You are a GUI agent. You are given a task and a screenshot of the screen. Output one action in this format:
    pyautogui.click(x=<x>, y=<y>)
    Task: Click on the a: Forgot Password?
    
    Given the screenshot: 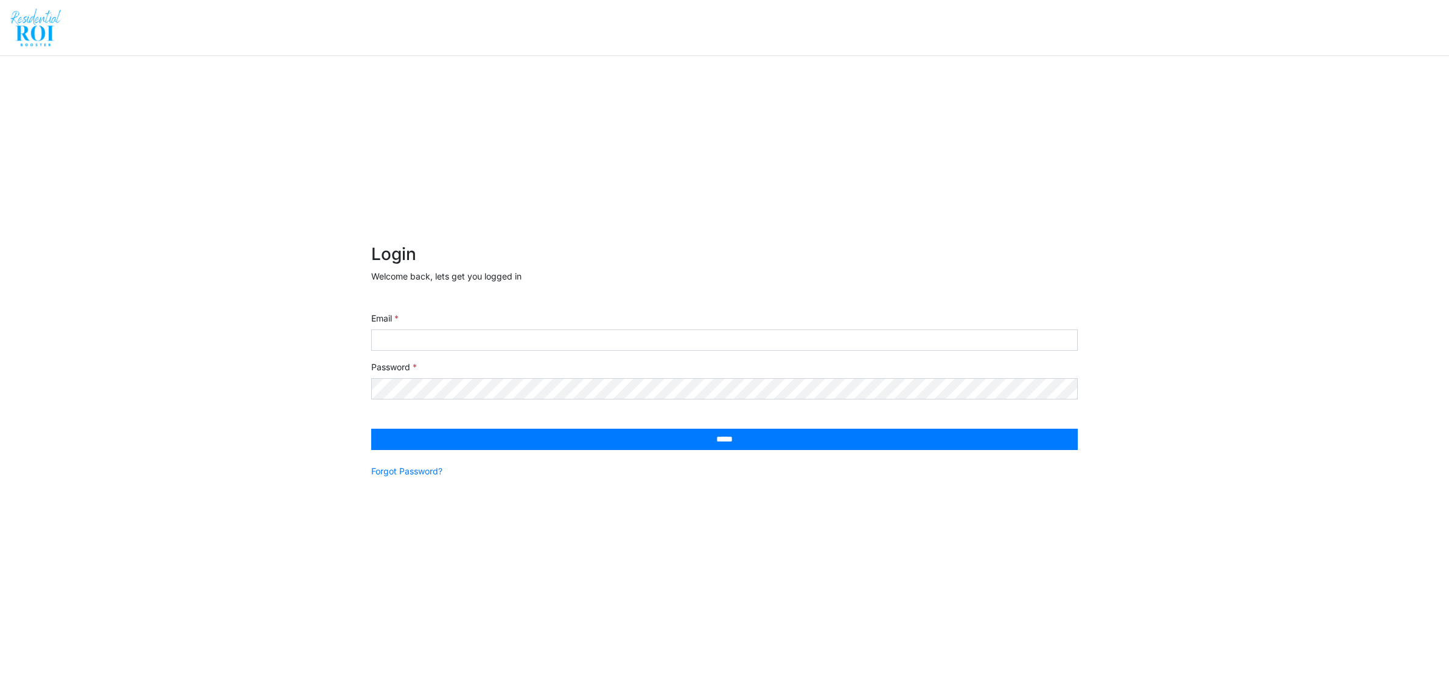 What is the action you would take?
    pyautogui.click(x=407, y=470)
    